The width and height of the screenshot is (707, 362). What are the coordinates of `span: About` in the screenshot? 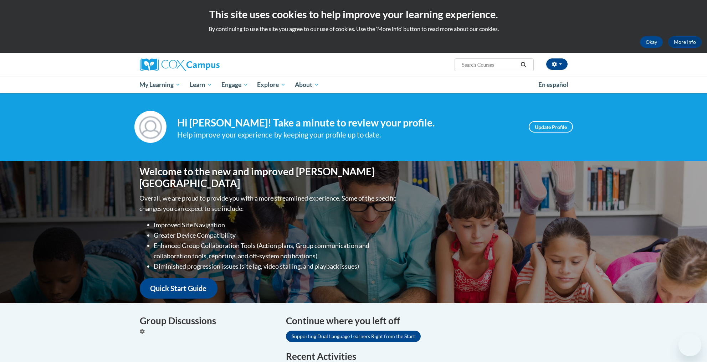 It's located at (307, 85).